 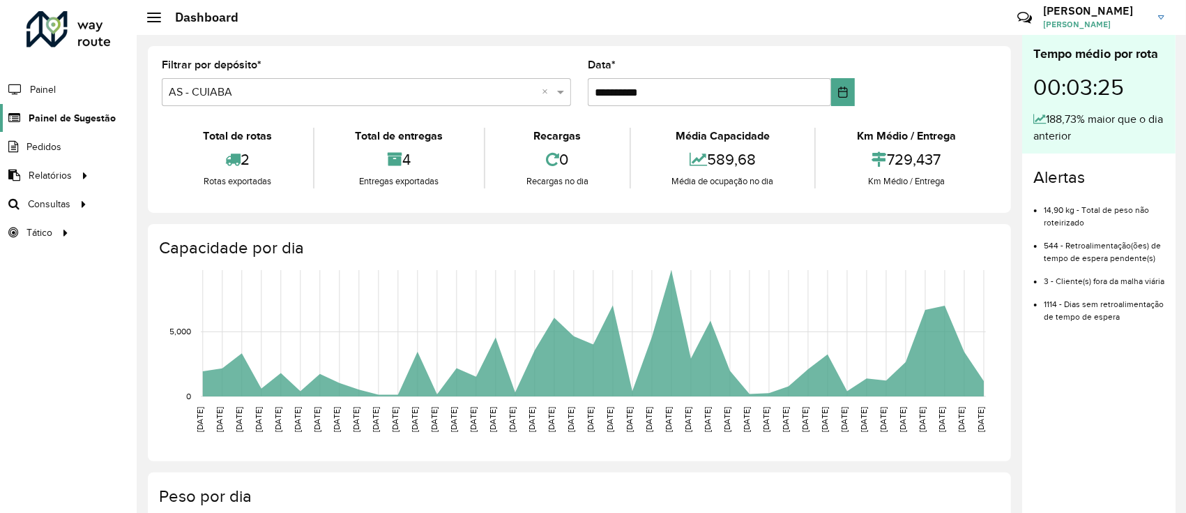 What do you see at coordinates (188, 395) in the screenshot?
I see `text: 0` at bounding box center [188, 395].